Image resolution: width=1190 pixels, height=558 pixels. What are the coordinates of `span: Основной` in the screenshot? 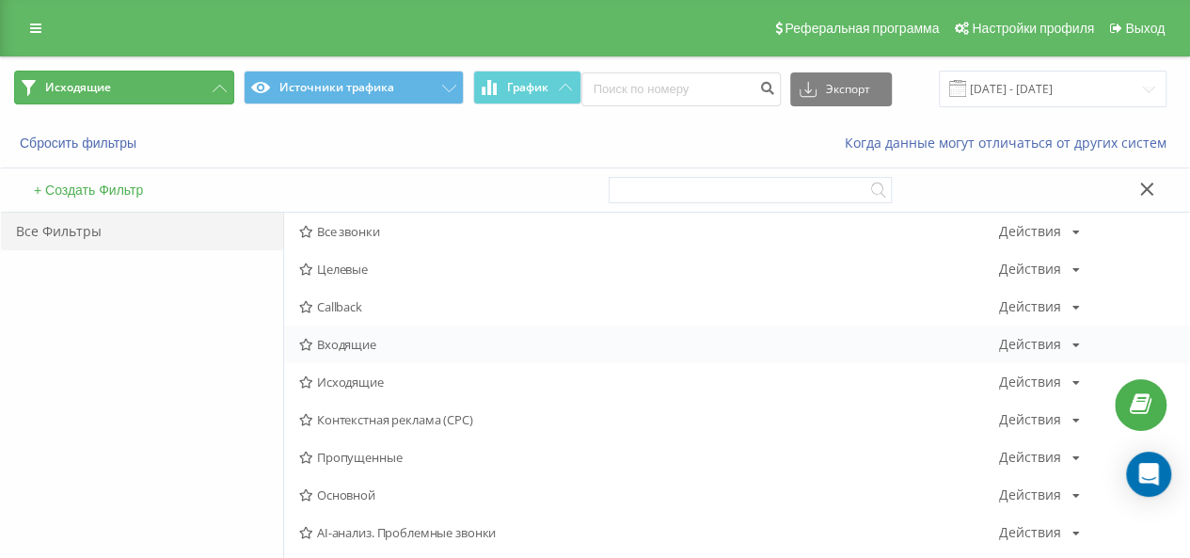 It's located at (649, 495).